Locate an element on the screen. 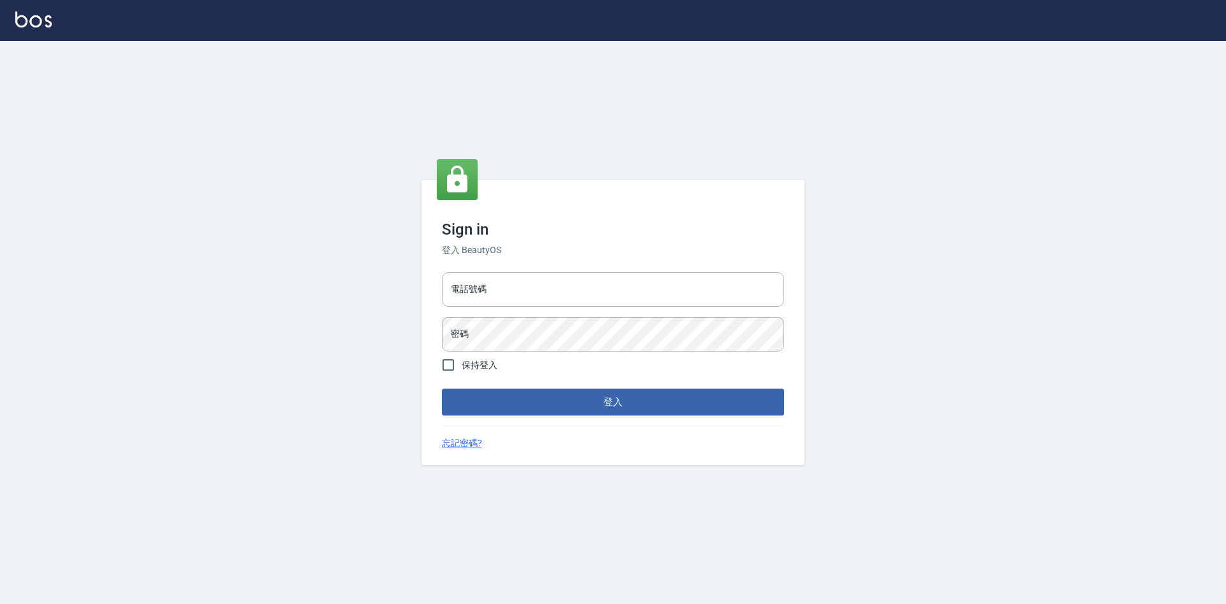  h3: Sign in is located at coordinates (613, 229).